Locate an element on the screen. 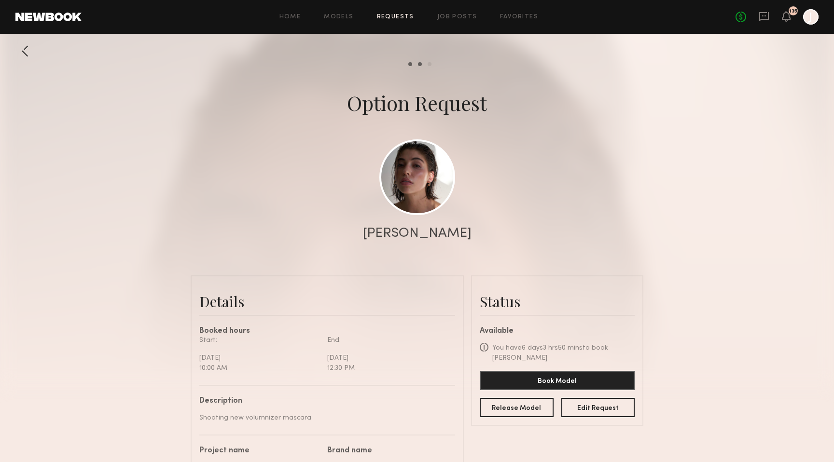  div: Brand name is located at coordinates (387, 451).